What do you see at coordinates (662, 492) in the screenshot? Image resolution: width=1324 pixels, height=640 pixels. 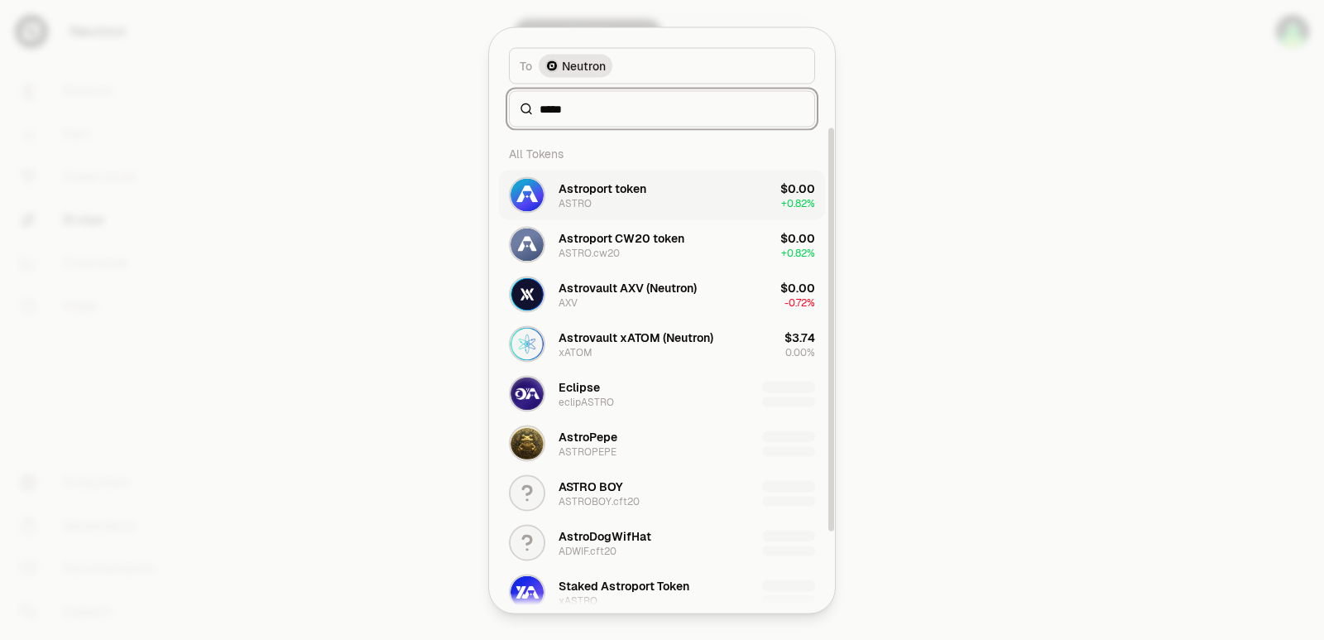 I see `button: ASTRO BOYASTROBOY.cft20` at bounding box center [662, 492].